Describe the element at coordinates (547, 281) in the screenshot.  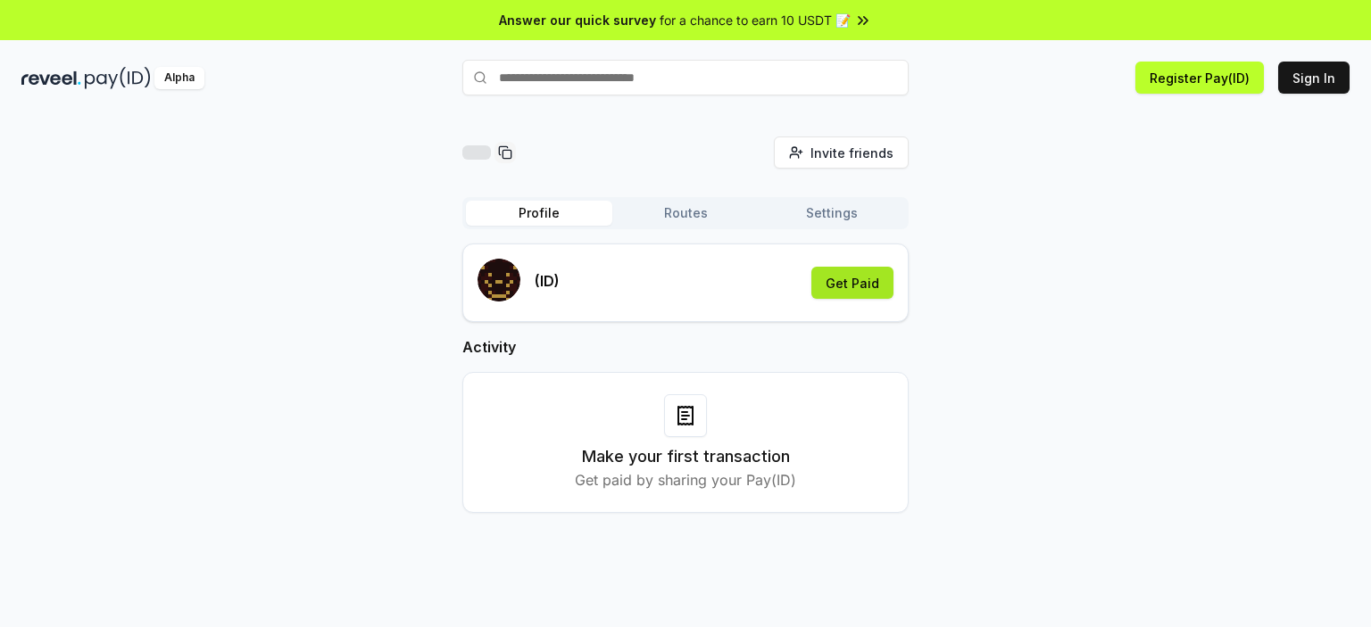
I see `p: (ID)` at that location.